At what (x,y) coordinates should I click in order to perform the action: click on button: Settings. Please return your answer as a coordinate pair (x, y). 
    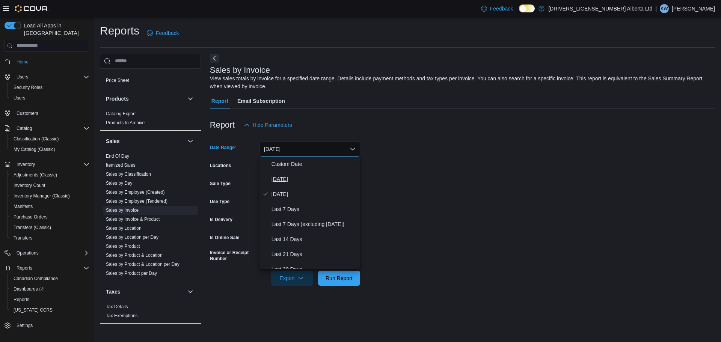
    Looking at the image, I should click on (47, 325).